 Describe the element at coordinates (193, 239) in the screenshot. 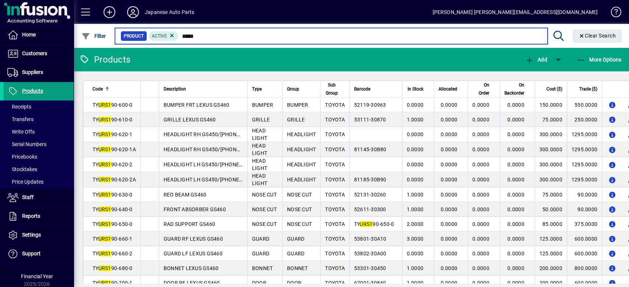

I see `span: GUARD RF LEXUS GS460` at that location.